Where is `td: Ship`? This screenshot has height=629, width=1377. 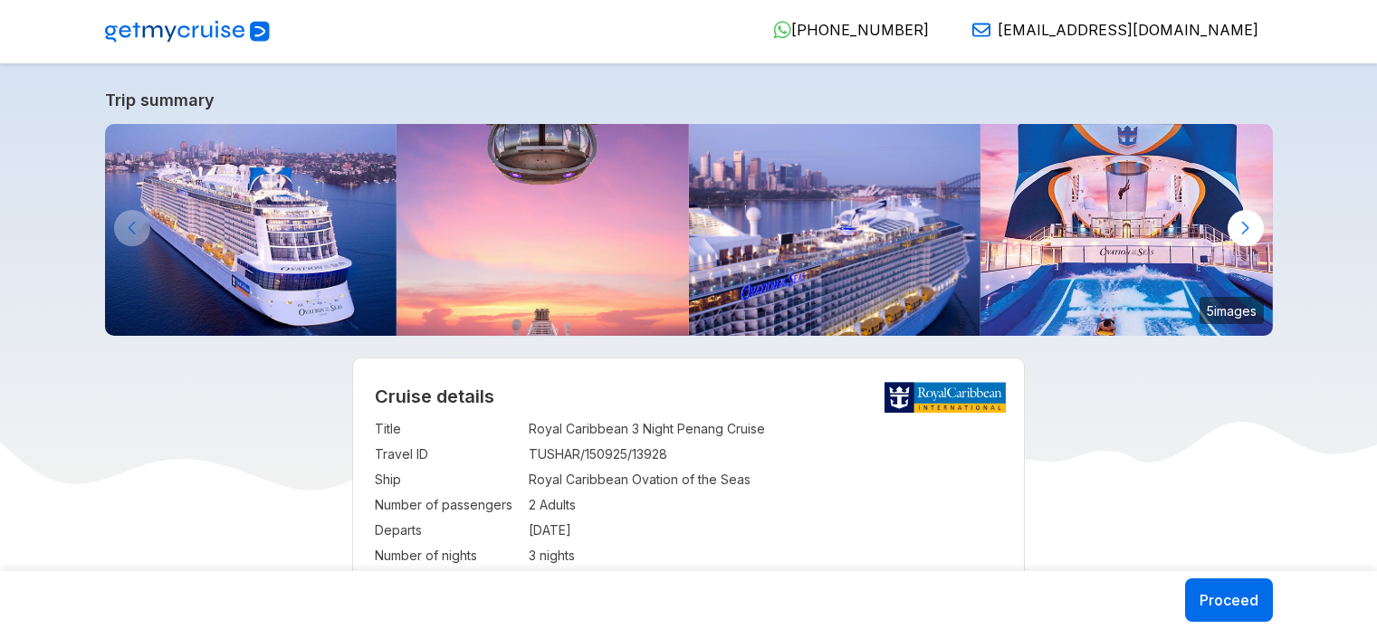 td: Ship is located at coordinates (447, 480).